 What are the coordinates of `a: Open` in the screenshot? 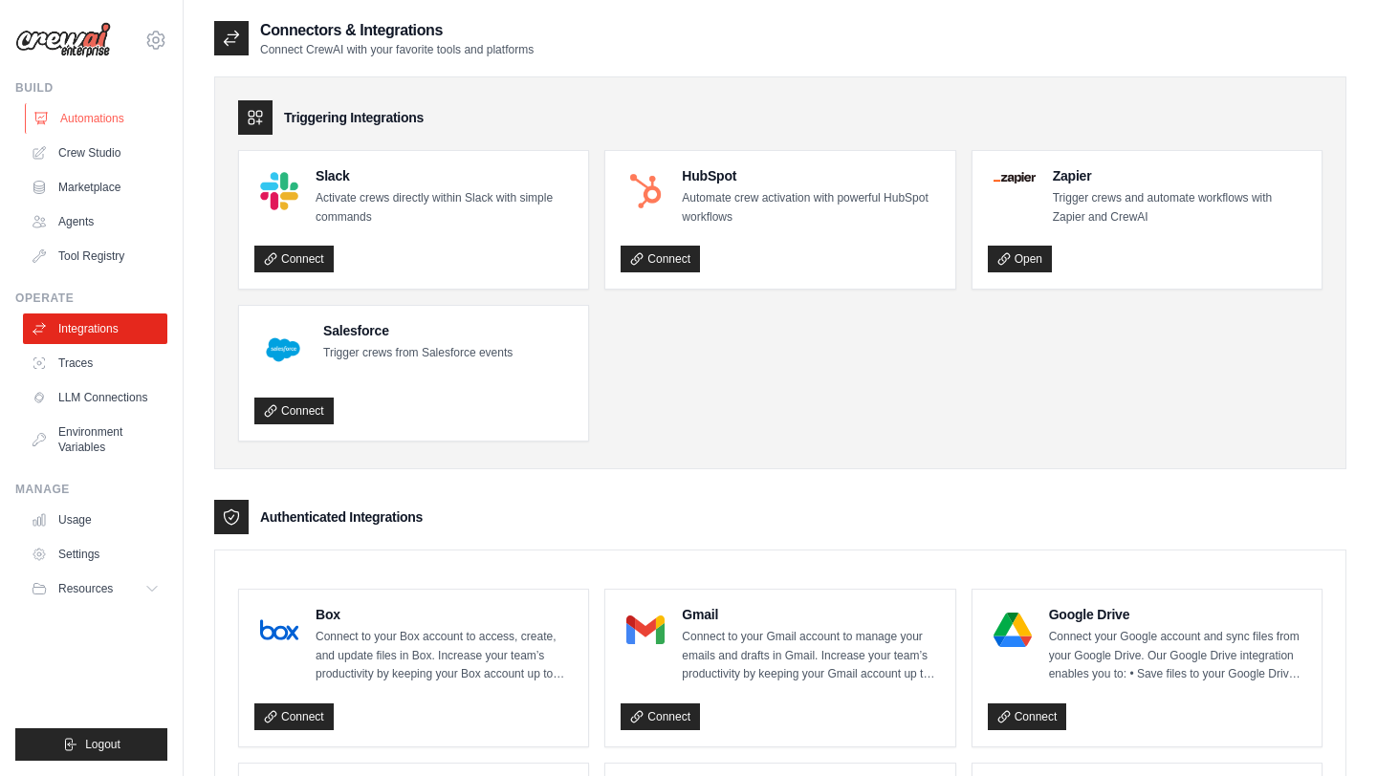 It's located at (1019, 259).